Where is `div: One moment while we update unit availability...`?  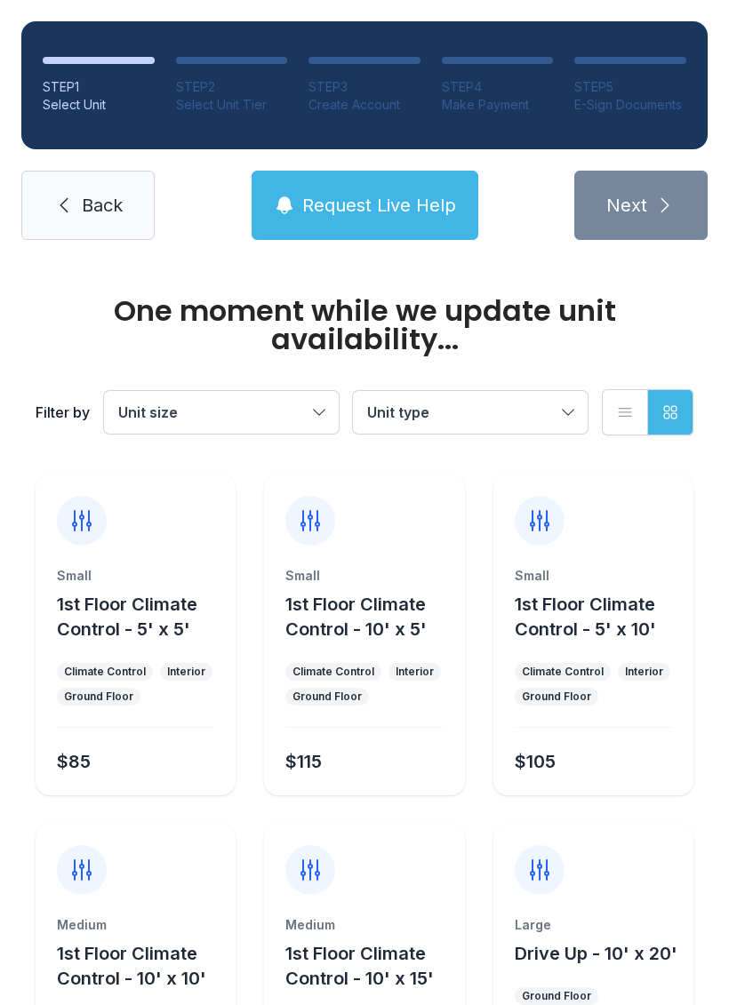
div: One moment while we update unit availability... is located at coordinates (364, 325).